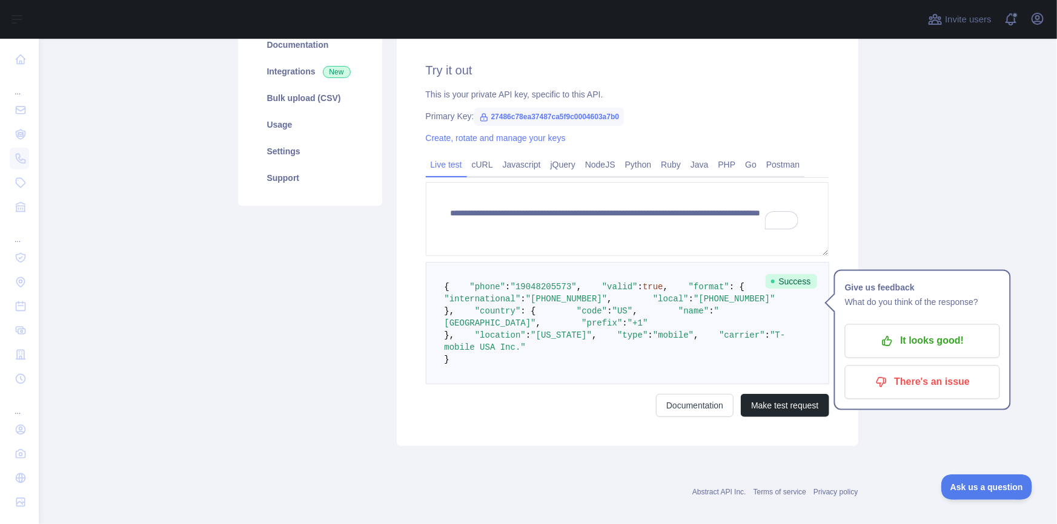 The width and height of the screenshot is (1057, 524). Describe the element at coordinates (521, 165) in the screenshot. I see `a: Javascript` at that location.